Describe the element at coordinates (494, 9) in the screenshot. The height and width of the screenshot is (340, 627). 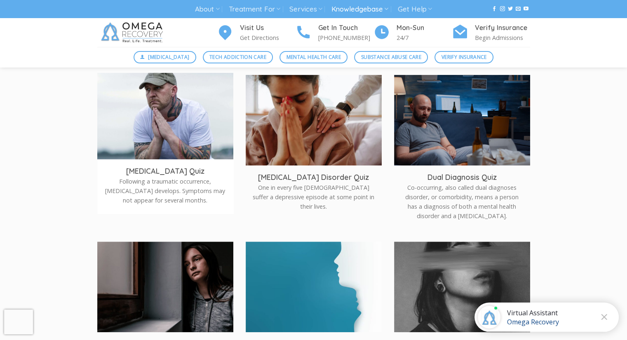
I see `a: Follow on Facebook` at that location.